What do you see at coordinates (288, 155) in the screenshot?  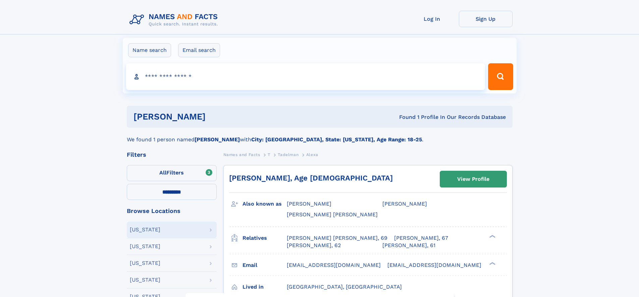 I see `a: Tadelman` at bounding box center [288, 155].